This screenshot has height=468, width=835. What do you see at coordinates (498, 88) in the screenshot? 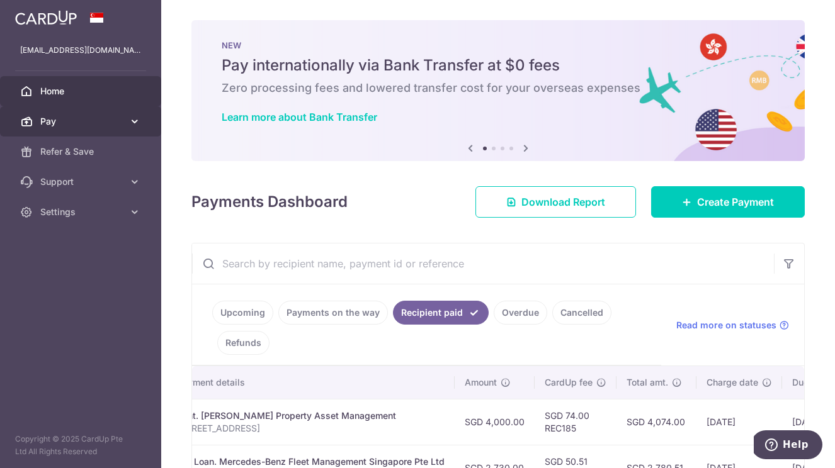
I see `h6: Zero processing fees and lowered transfer cost for your overseas expenses` at bounding box center [498, 88].